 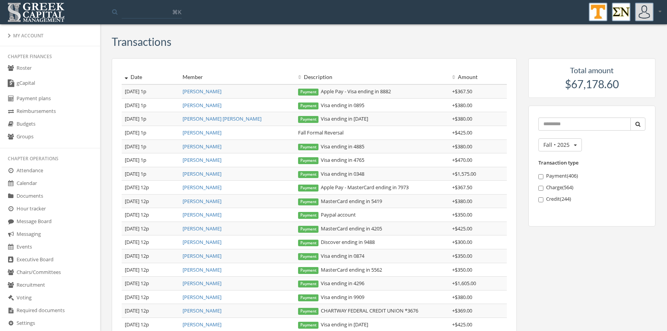 What do you see at coordinates (372, 132) in the screenshot?
I see `td: Fall Formal Reversal` at bounding box center [372, 132].